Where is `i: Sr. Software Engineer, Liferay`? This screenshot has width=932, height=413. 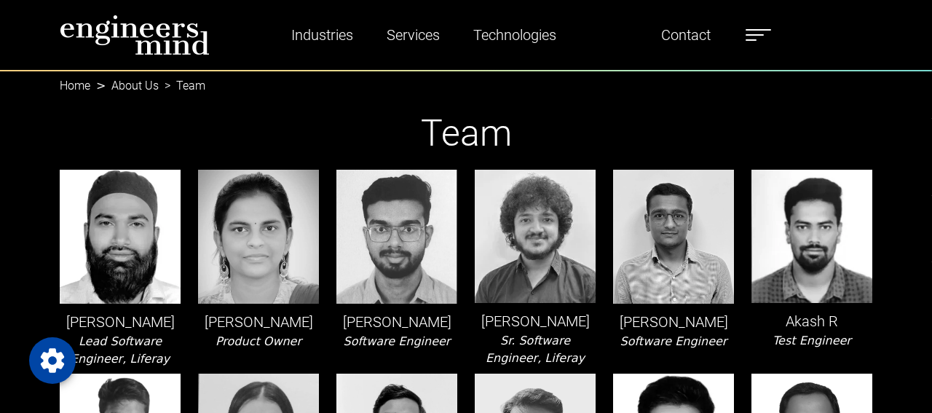 i: Sr. Software Engineer, Liferay is located at coordinates (535, 349).